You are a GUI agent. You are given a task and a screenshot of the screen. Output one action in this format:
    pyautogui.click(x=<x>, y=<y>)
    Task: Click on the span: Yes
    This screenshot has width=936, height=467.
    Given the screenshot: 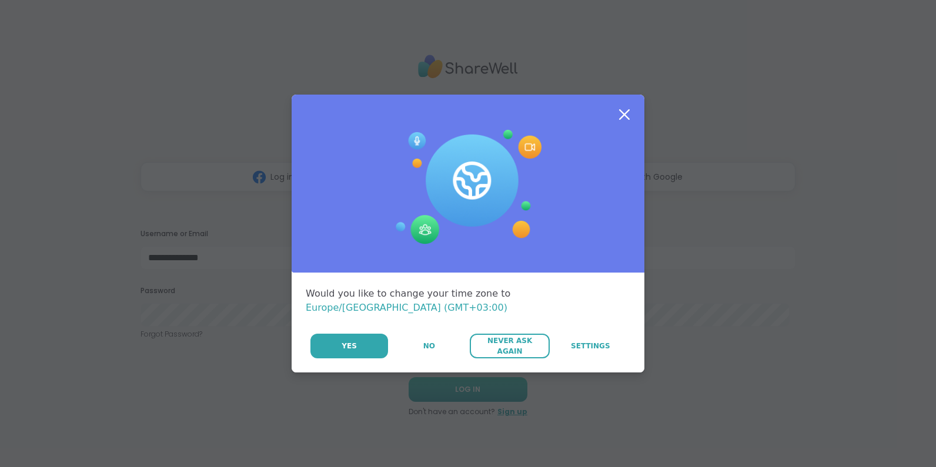 What is the action you would take?
    pyautogui.click(x=349, y=346)
    